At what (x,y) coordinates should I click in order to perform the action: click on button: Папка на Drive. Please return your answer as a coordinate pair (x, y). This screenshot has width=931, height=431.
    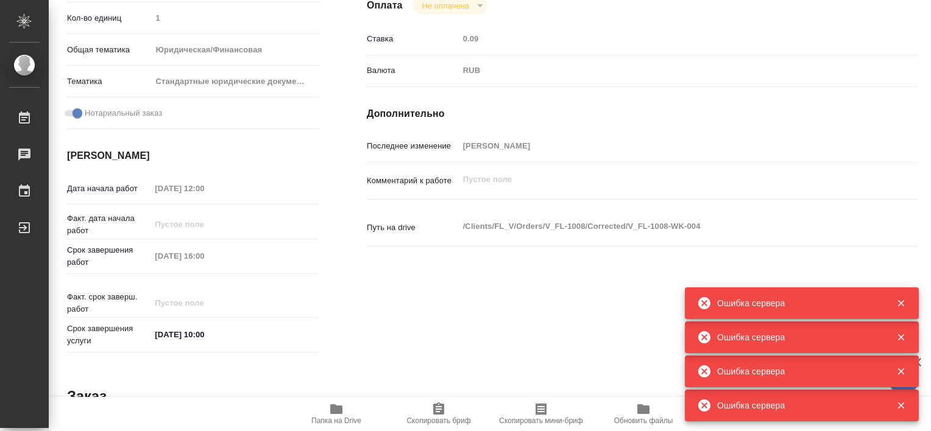
    Looking at the image, I should click on (336, 414).